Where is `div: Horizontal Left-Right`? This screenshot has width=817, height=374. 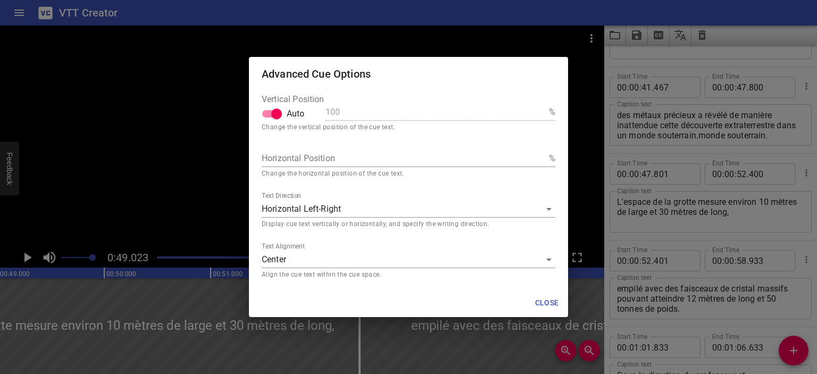 div: Horizontal Left-Right is located at coordinates (409, 209).